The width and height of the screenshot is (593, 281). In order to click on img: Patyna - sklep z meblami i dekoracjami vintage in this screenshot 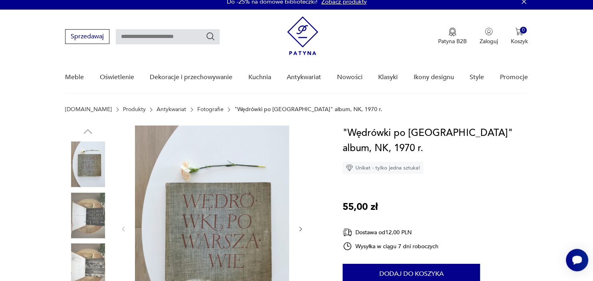, I will do `click(303, 36)`.